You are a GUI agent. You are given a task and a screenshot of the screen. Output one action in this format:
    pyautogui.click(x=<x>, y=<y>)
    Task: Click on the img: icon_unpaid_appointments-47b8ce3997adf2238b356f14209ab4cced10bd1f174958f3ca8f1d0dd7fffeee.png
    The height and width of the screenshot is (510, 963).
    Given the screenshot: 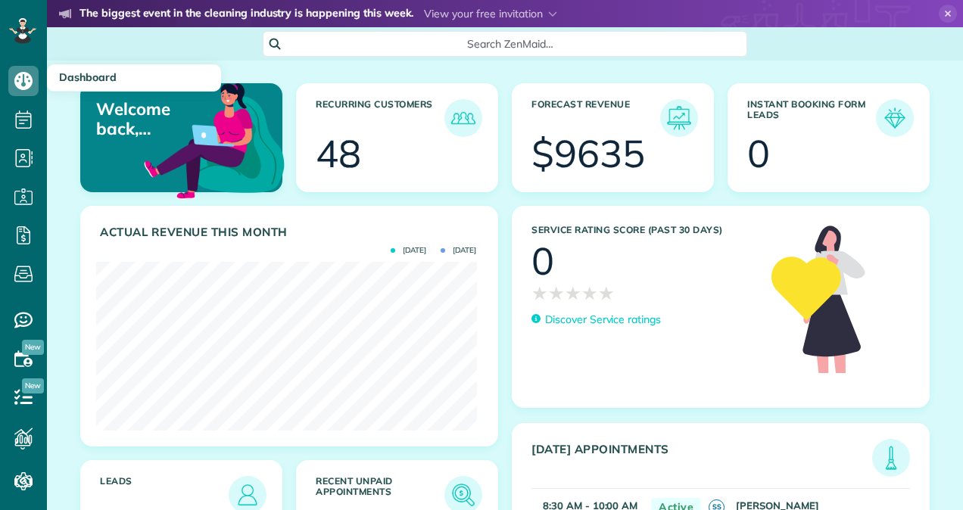 What is the action you would take?
    pyautogui.click(x=464, y=495)
    